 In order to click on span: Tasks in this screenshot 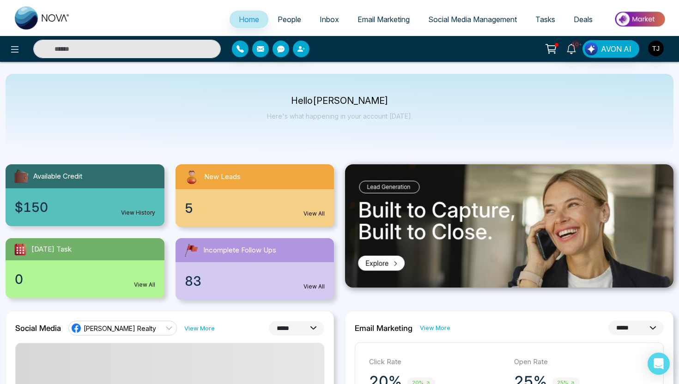, I will do `click(545, 19)`.